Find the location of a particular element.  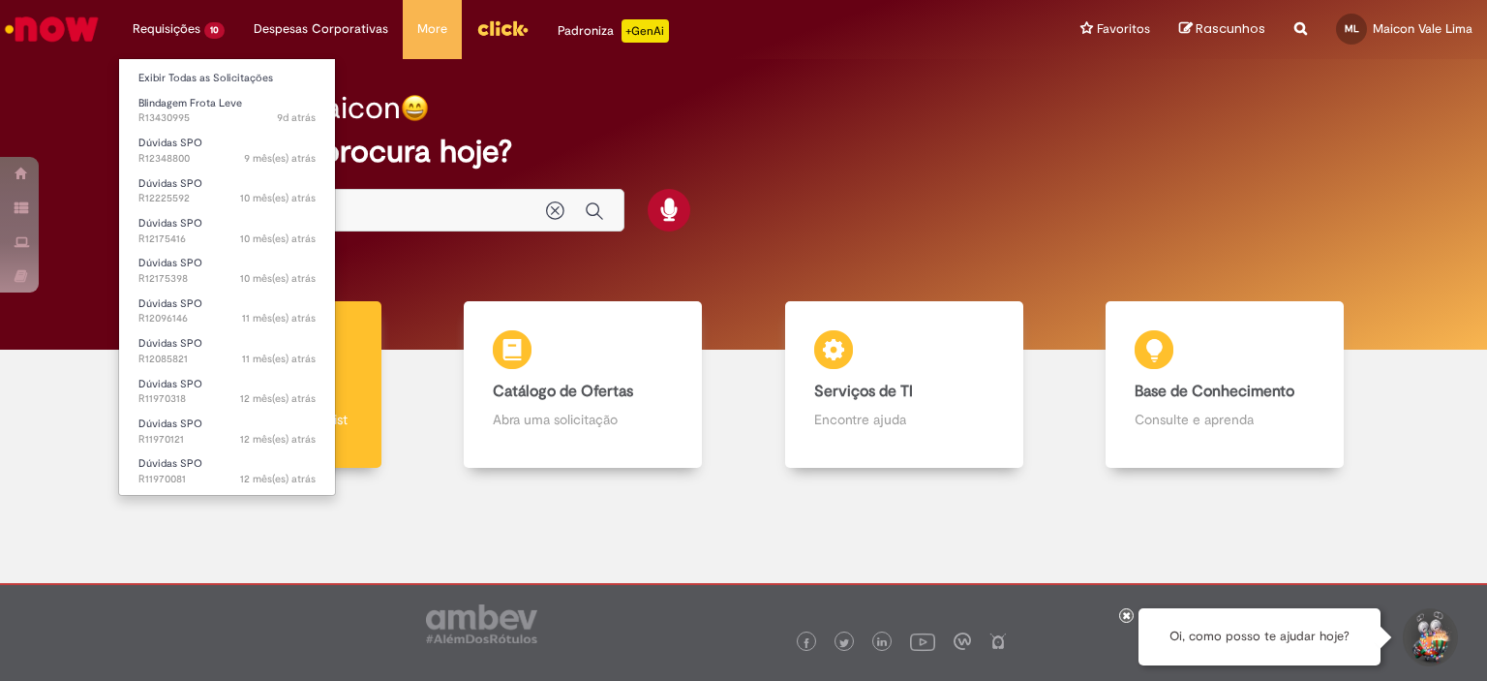

span: R12225592 is located at coordinates (227, 198).